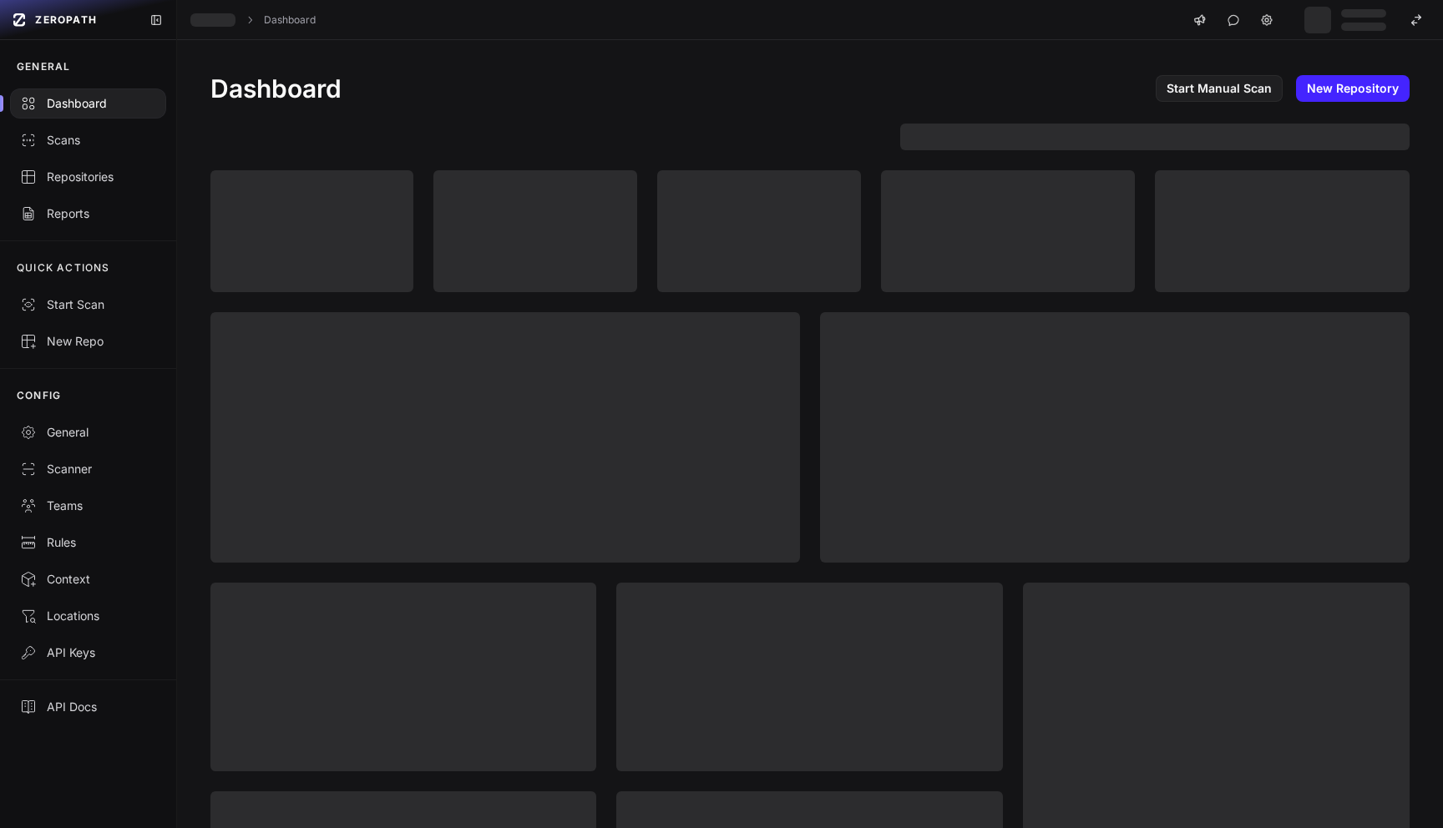  I want to click on div: New Repo, so click(88, 342).